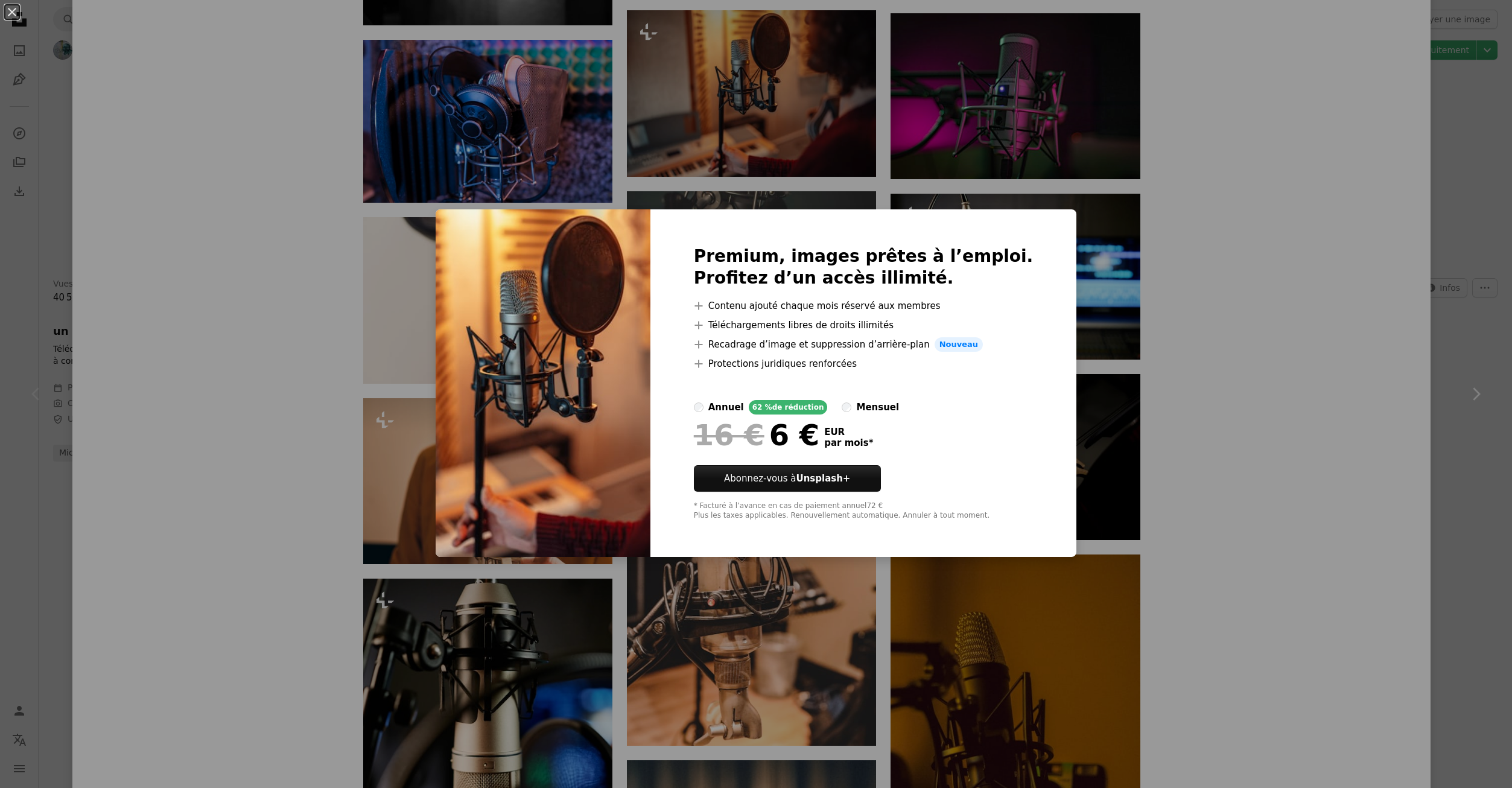 The width and height of the screenshot is (1512, 788). Describe the element at coordinates (849, 432) in the screenshot. I see `span: EUR` at that location.